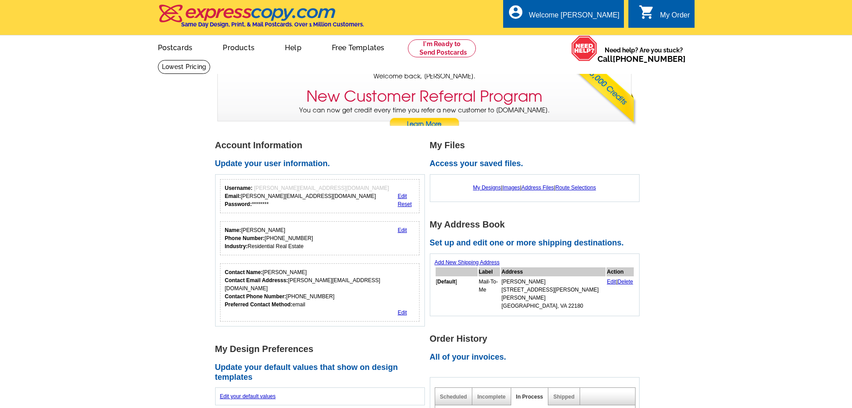 The width and height of the screenshot is (852, 408). Describe the element at coordinates (626, 281) in the screenshot. I see `a: Delete` at that location.